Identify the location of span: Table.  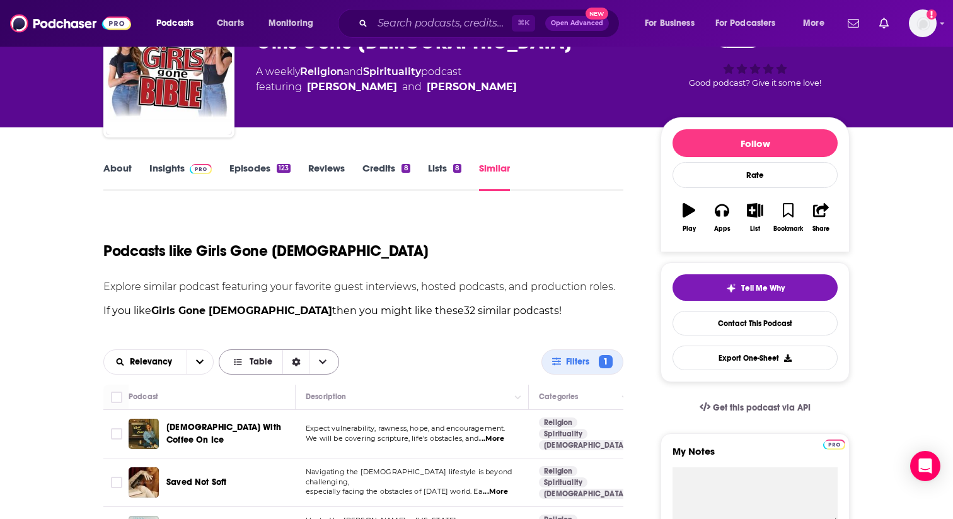
(261, 362).